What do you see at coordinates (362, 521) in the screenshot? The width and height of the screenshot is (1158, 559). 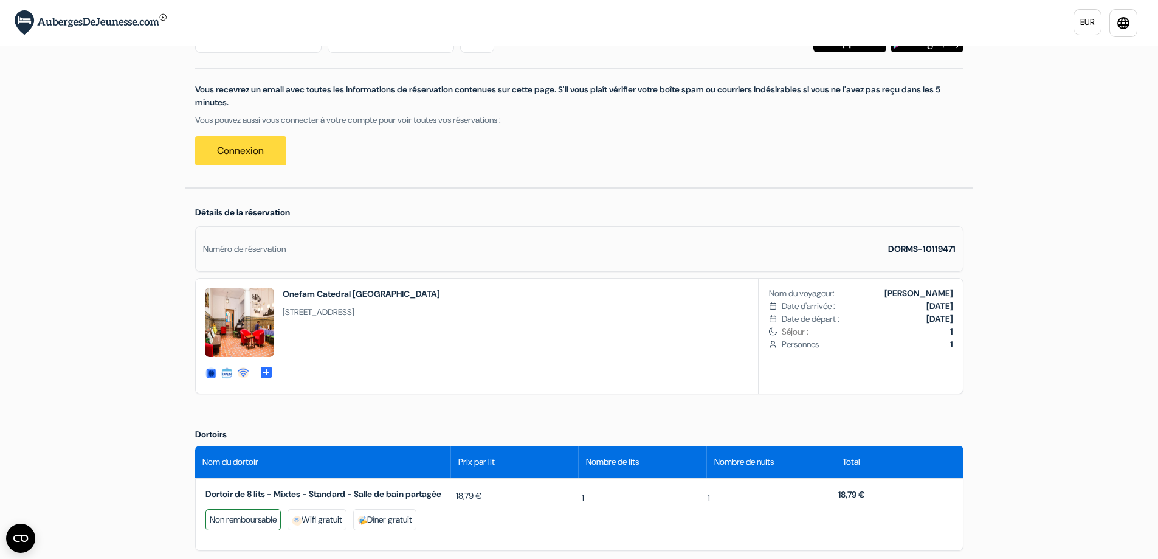 I see `img: freeBreakfast.svg` at bounding box center [362, 521].